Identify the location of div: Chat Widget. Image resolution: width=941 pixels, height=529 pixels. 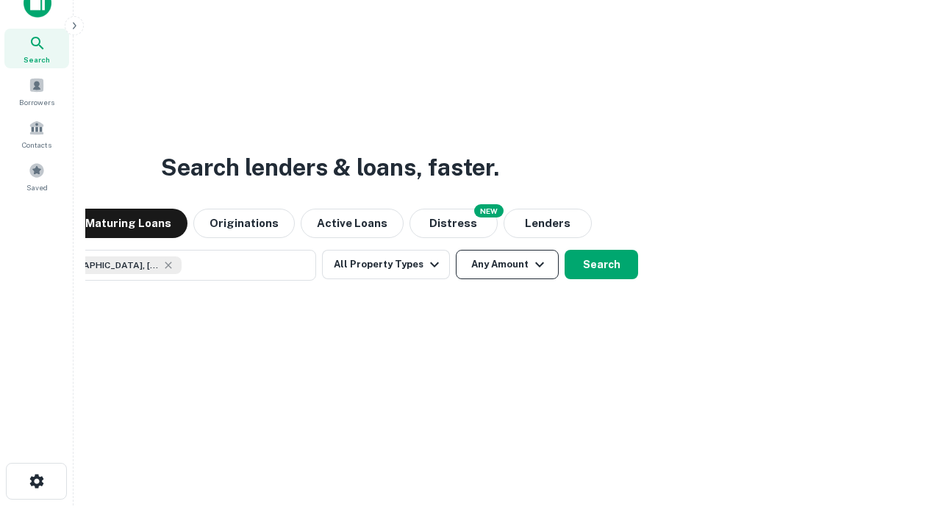
(904, 447).